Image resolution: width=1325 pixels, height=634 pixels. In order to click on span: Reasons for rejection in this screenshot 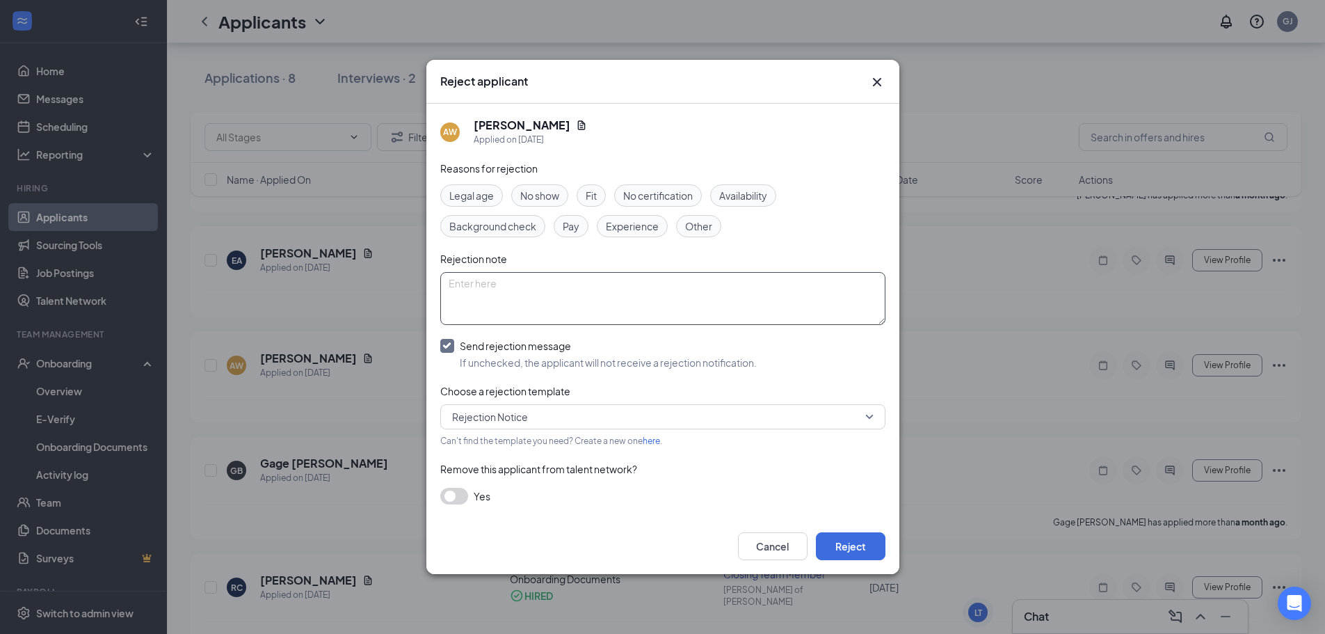, I will do `click(489, 168)`.